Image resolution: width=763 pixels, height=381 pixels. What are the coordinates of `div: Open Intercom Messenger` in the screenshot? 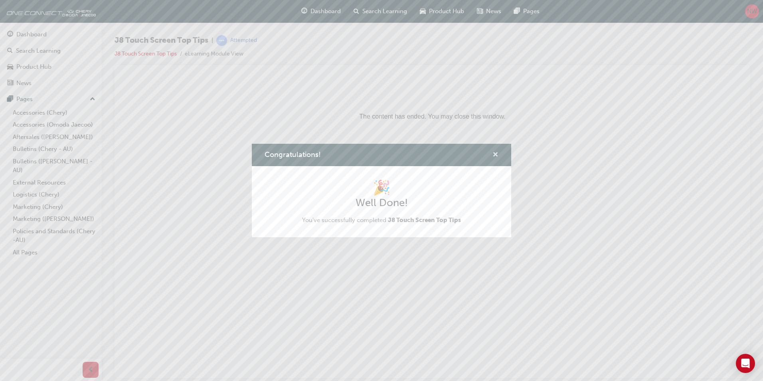 It's located at (746, 363).